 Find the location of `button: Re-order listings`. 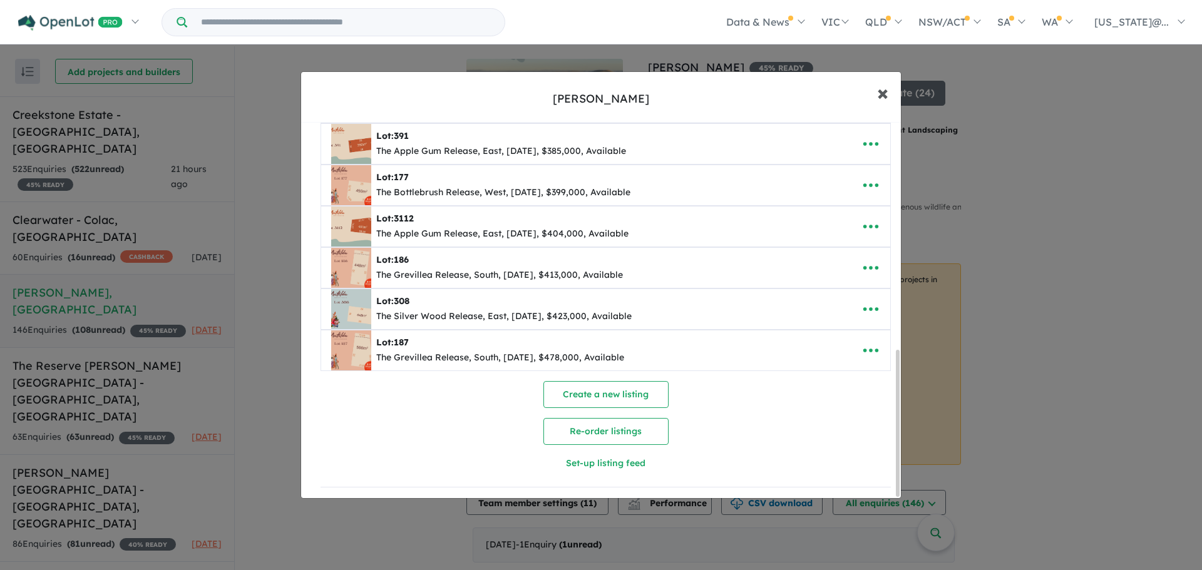

button: Re-order listings is located at coordinates (606, 431).